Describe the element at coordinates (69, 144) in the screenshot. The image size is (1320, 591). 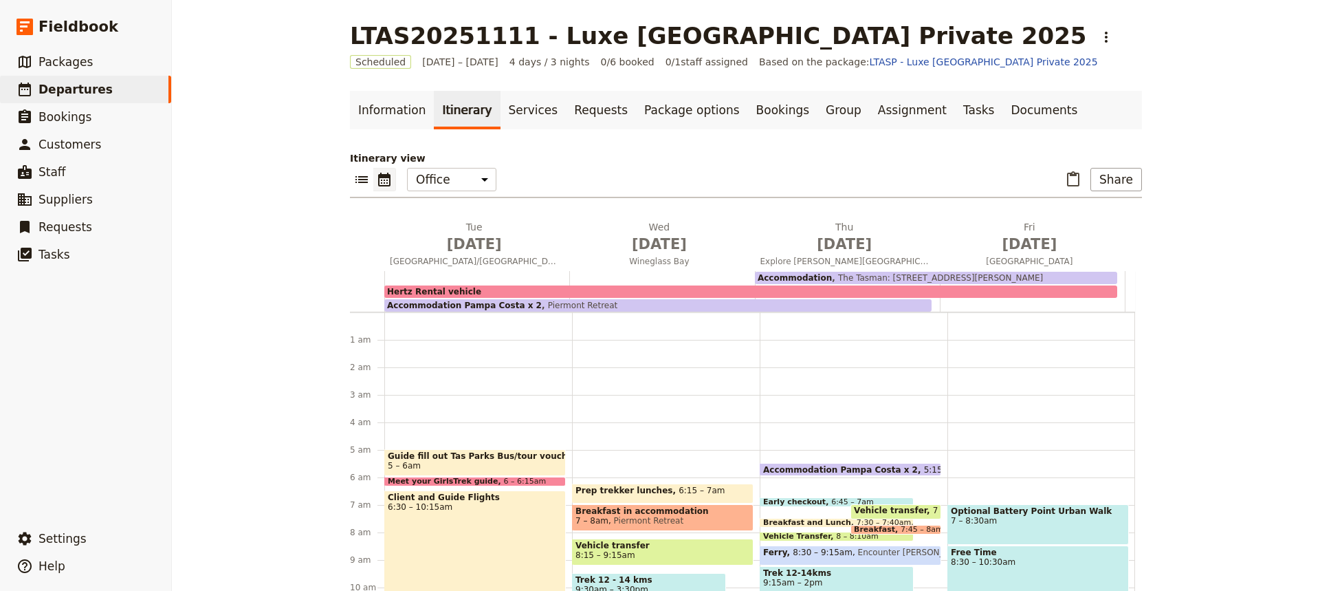
I see `span: Customers` at that location.